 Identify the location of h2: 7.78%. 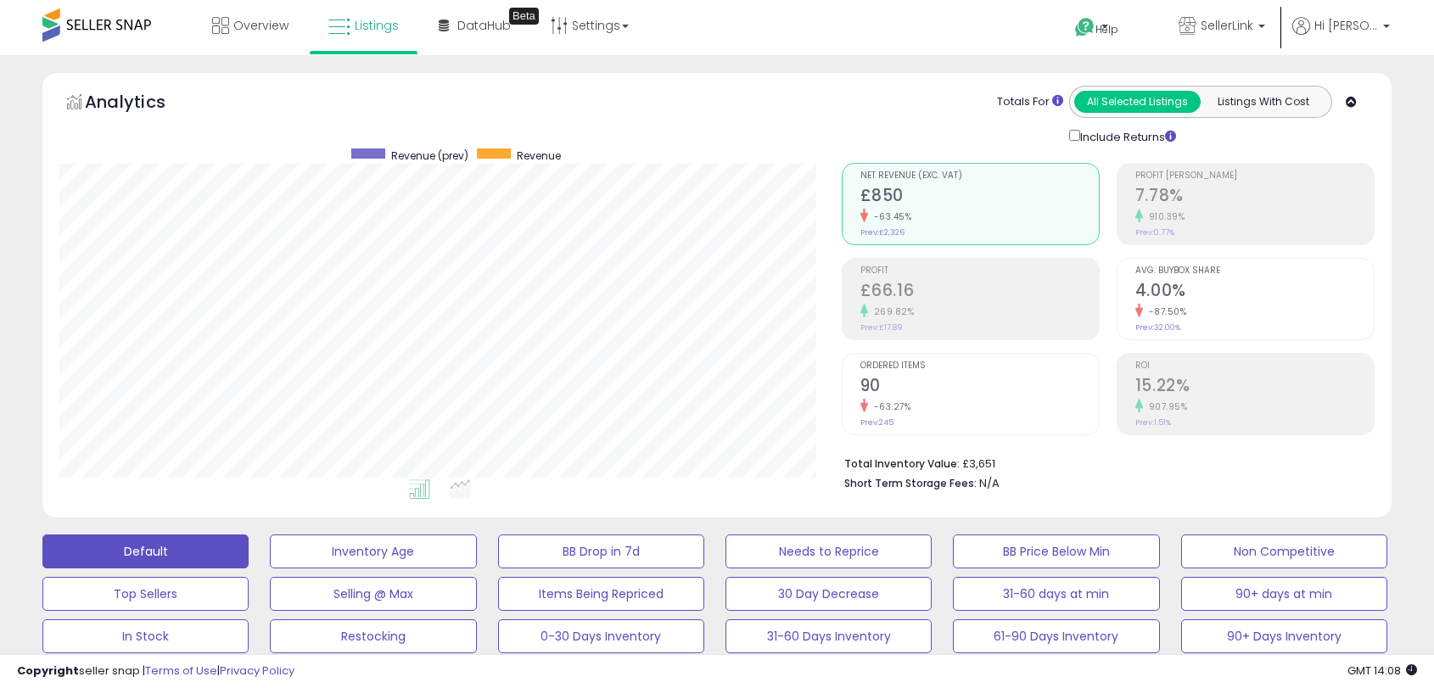
(1254, 197).